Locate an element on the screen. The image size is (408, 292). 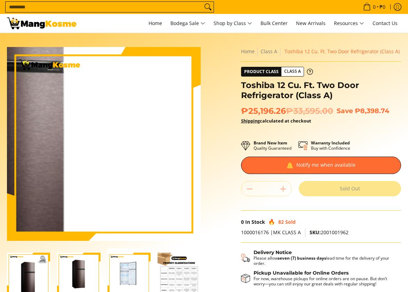
a: Bulk Center is located at coordinates (274, 23).